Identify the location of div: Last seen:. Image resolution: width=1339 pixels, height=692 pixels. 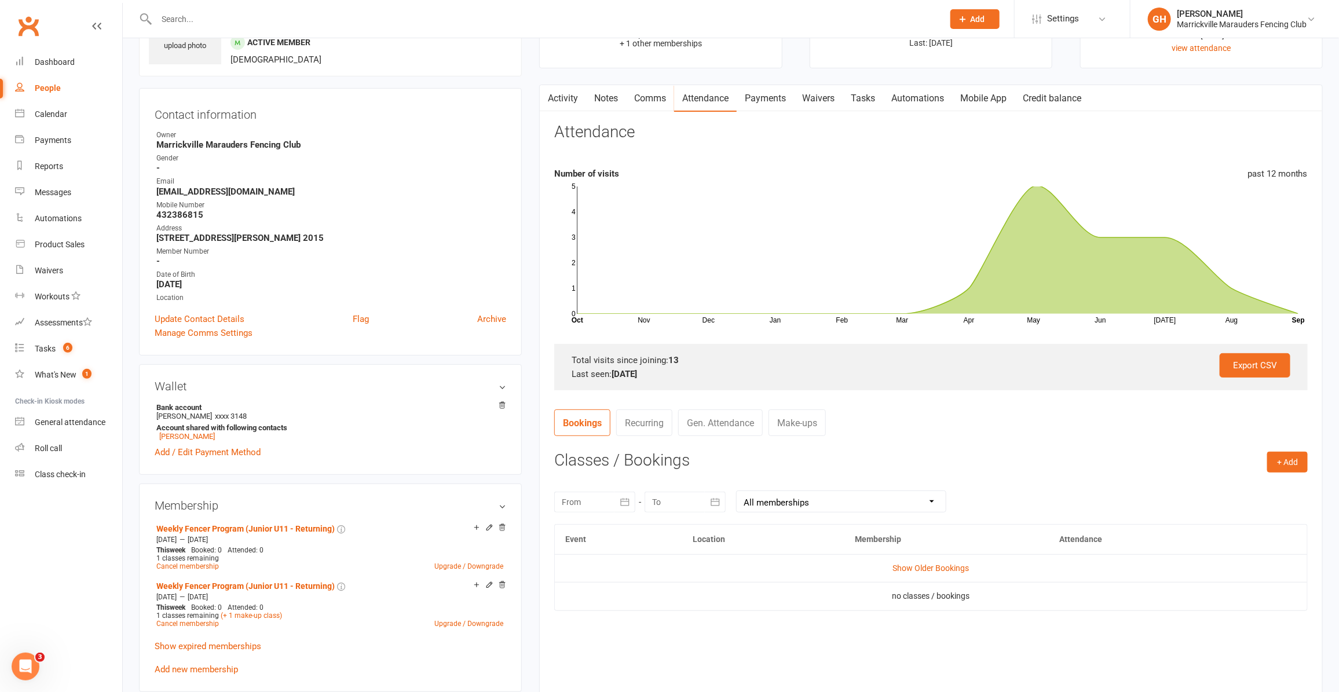
(931, 374).